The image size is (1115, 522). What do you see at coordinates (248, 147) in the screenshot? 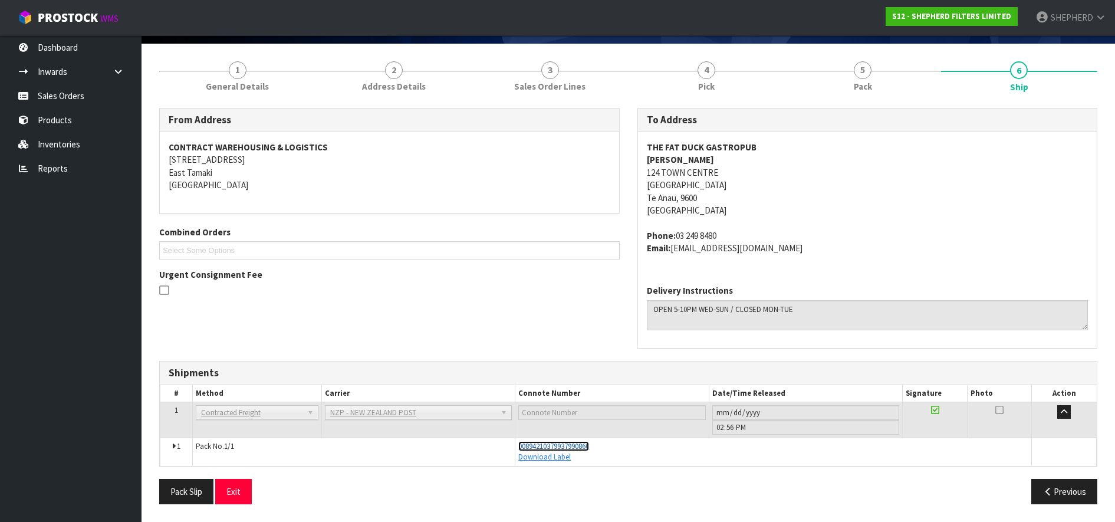
I see `strong: CONTRACT WAREHOUSING & LOGISTICS` at bounding box center [248, 147].